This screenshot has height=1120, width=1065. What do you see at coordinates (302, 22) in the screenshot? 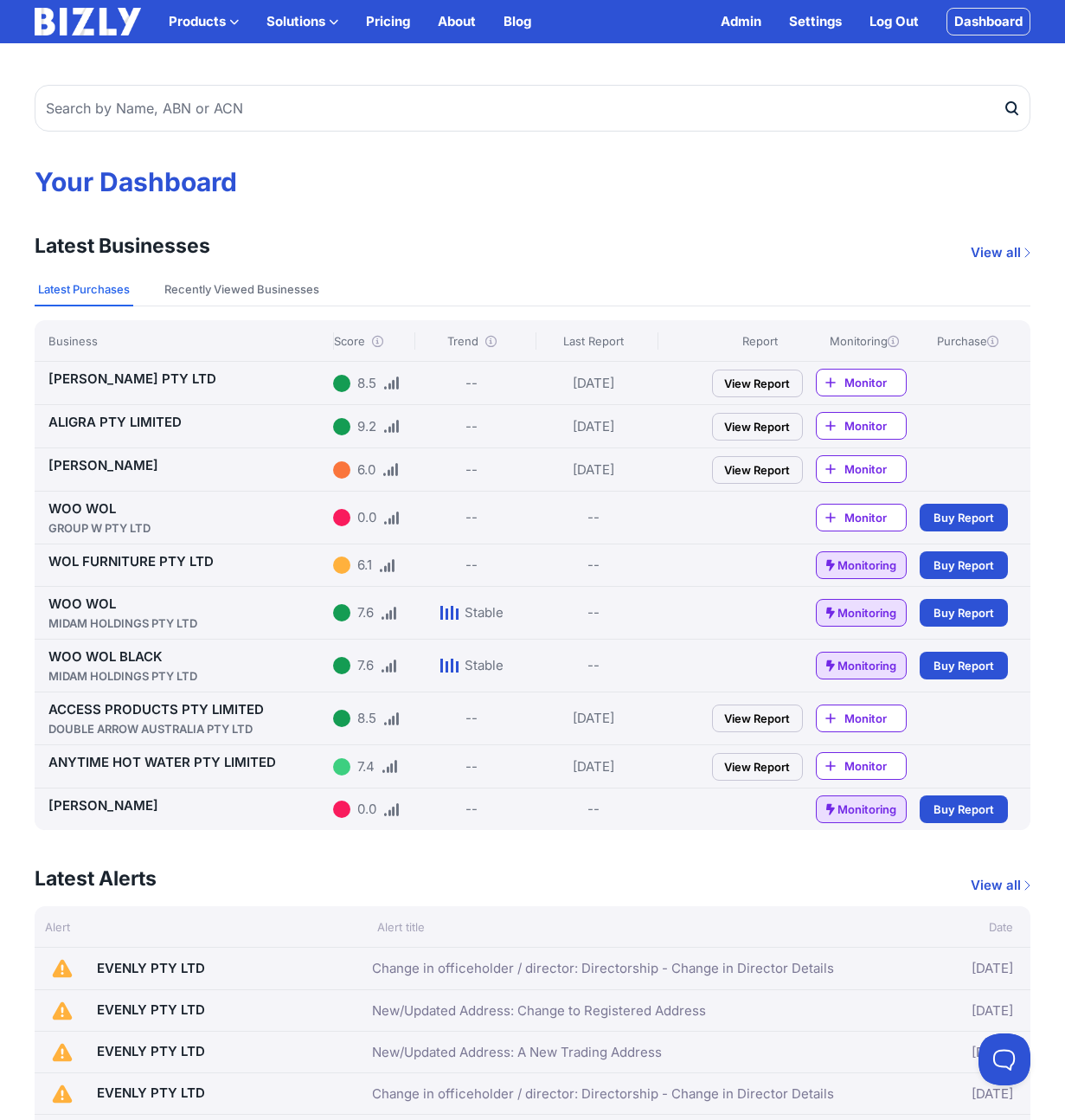
I see `button: Solutions` at bounding box center [302, 22].